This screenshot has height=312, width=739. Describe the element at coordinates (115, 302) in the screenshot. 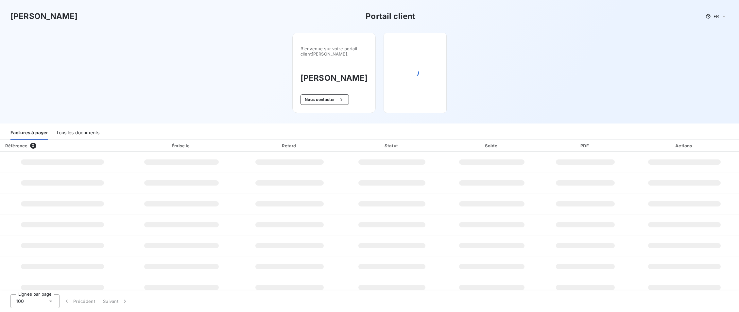

I see `button: Suivant` at that location.